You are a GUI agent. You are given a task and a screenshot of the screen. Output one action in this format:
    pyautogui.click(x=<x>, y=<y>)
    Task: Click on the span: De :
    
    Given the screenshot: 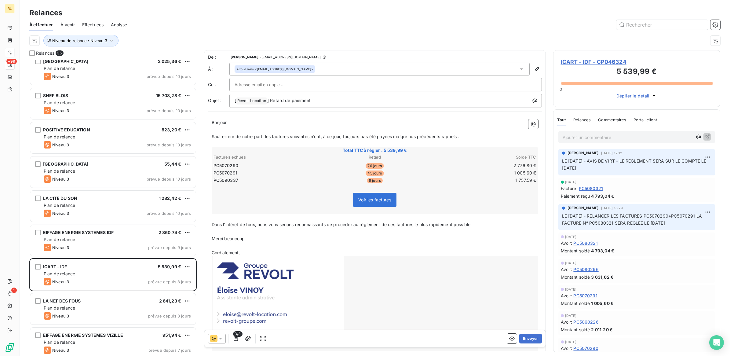 What is the action you would take?
    pyautogui.click(x=219, y=57)
    